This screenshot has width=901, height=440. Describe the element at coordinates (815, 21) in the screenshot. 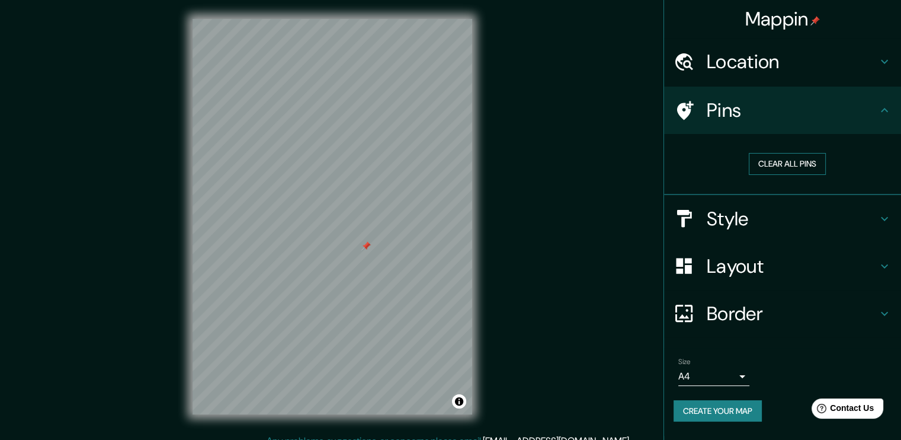

I see `img: pin-icon.png` at that location.